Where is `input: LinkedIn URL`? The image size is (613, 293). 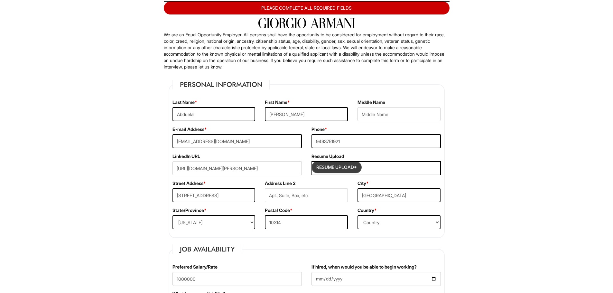
input: LinkedIn URL is located at coordinates (237, 168).